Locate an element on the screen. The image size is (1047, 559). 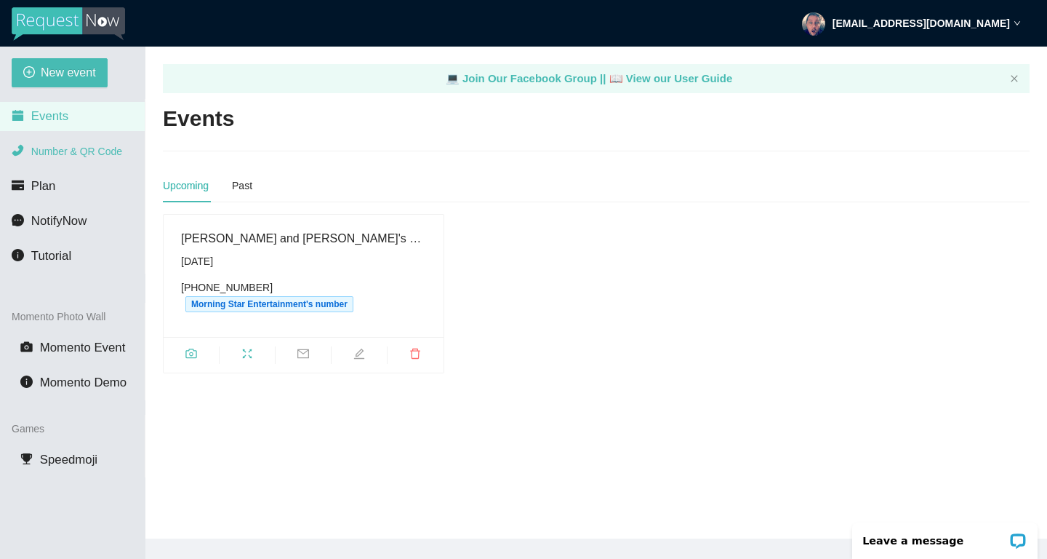
span: Momento Demo is located at coordinates (83, 382).